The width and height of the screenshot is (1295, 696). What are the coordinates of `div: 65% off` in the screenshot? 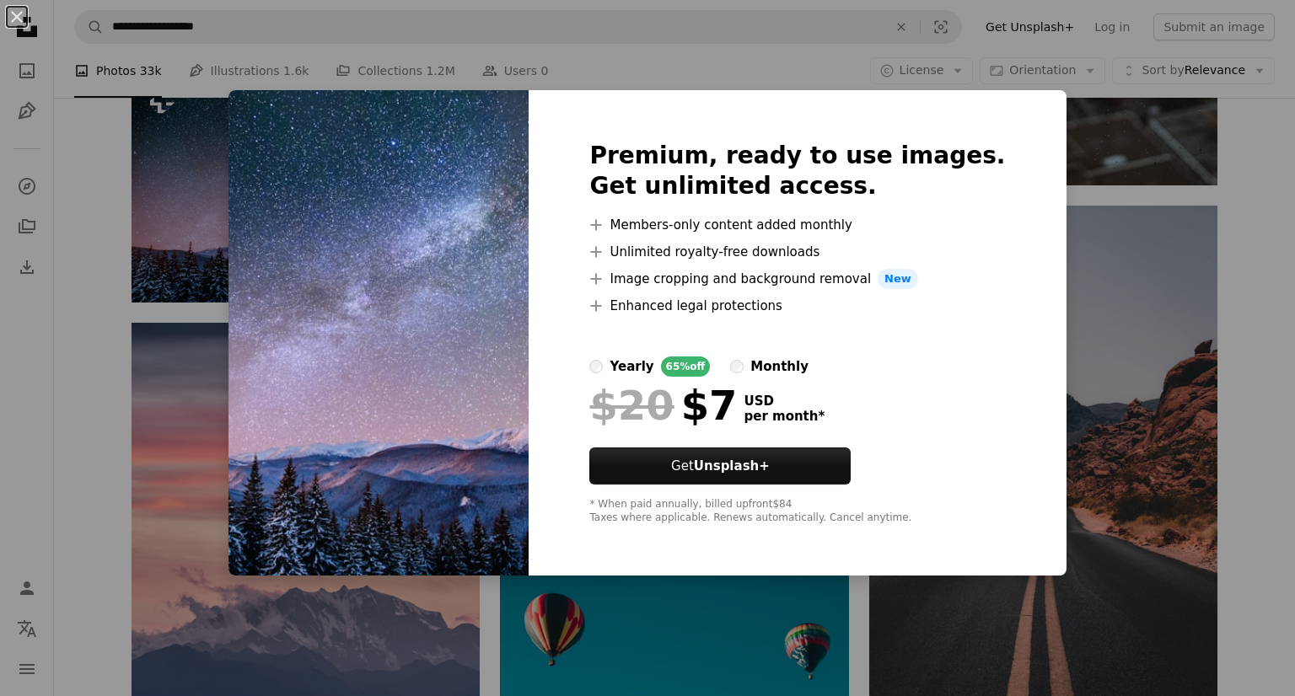 It's located at (685, 367).